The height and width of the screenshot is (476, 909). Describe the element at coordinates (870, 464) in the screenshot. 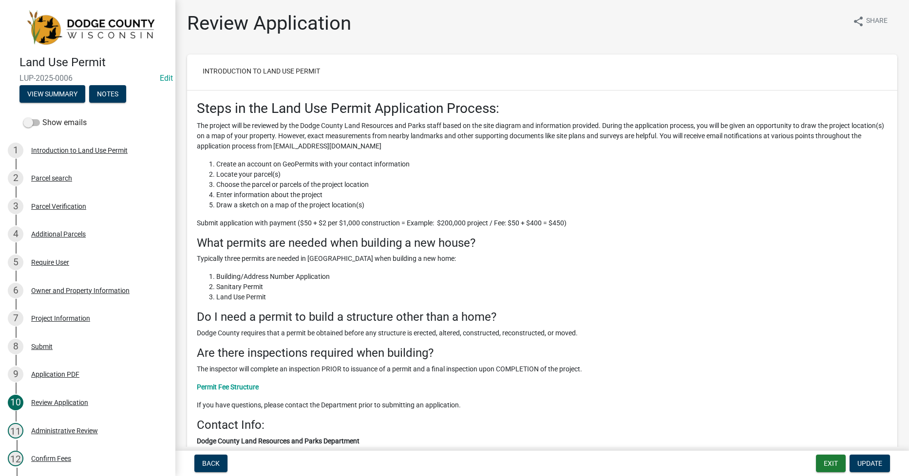

I see `button: Update` at that location.